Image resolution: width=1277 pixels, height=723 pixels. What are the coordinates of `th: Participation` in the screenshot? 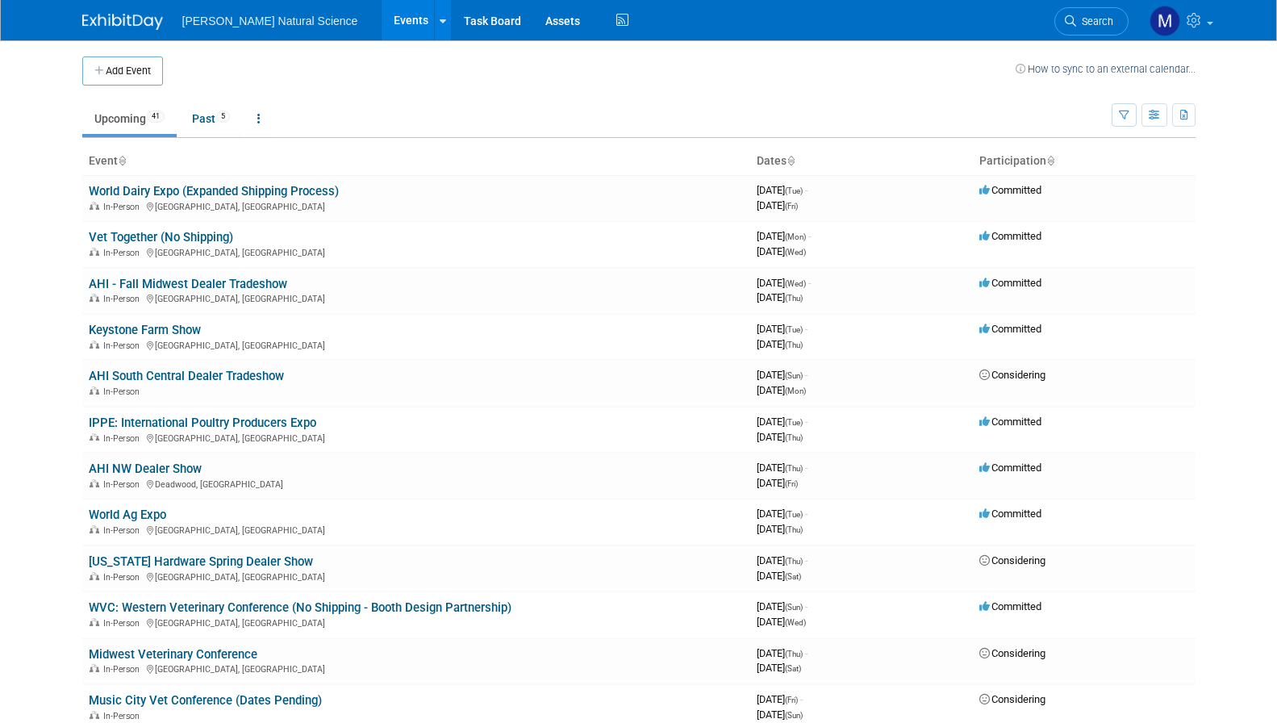 It's located at (1085, 161).